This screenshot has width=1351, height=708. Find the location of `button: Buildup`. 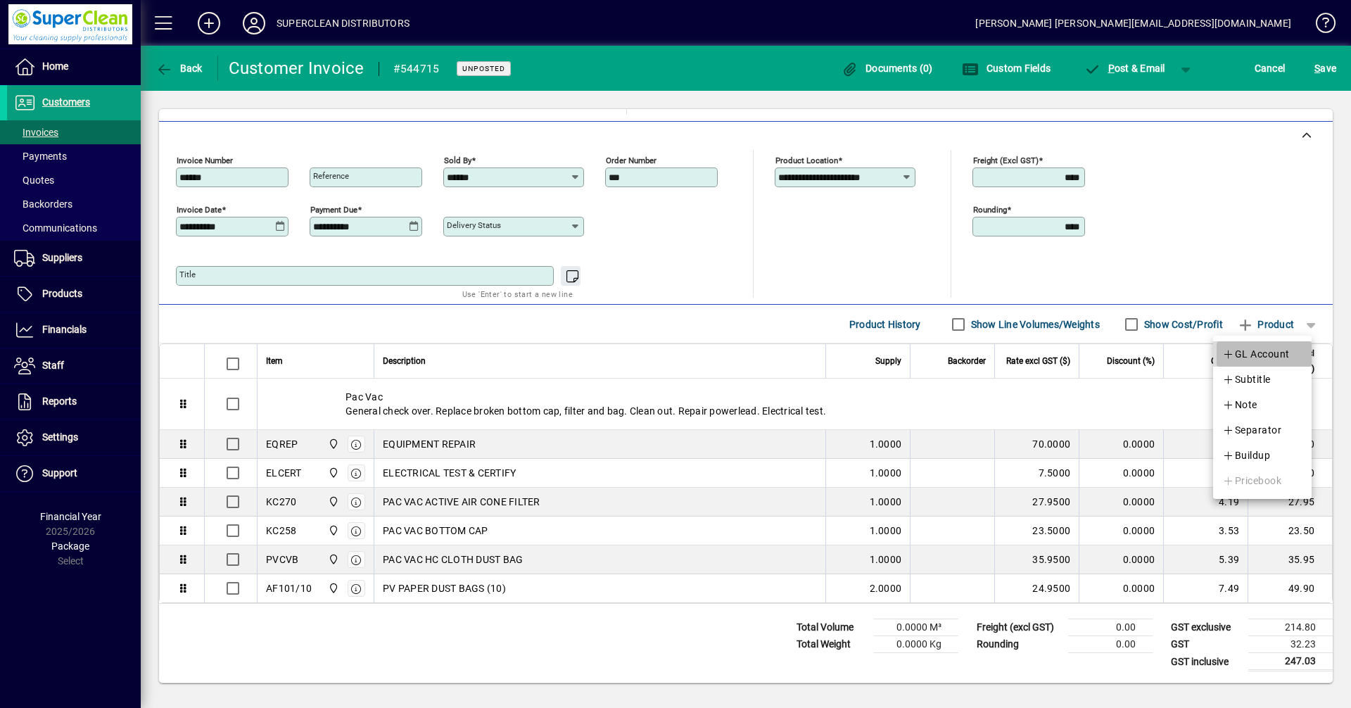

button: Buildup is located at coordinates (1263, 455).